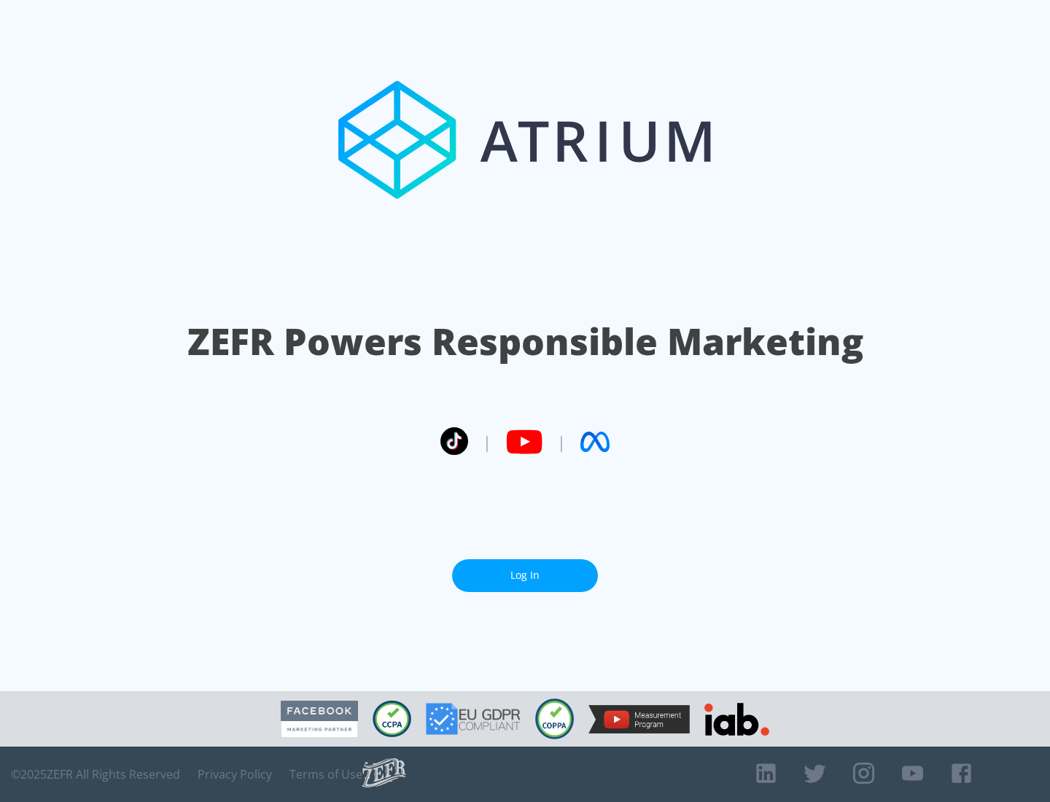 The height and width of the screenshot is (802, 1050). What do you see at coordinates (392, 719) in the screenshot?
I see `img: CCPA Compliant` at bounding box center [392, 719].